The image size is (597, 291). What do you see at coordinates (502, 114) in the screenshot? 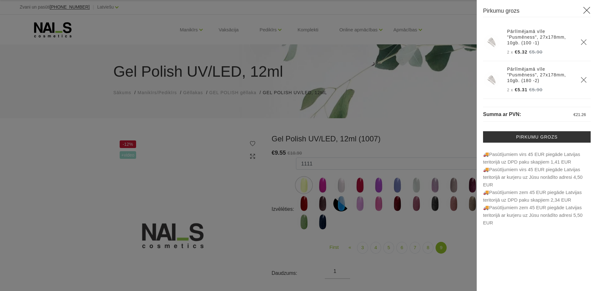
I see `span: Summa ar PVN:` at bounding box center [502, 114].